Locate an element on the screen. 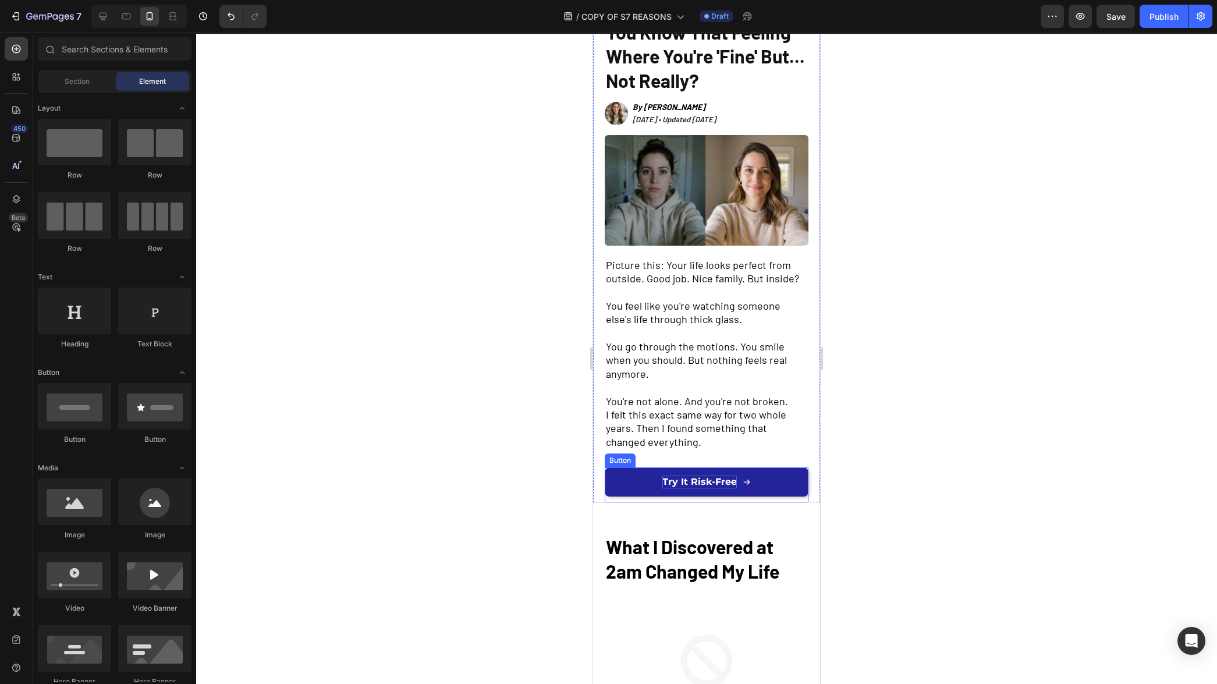  img: gempages_576114690648703826-ff346393-4487-42de-b603-84c5d3141144.png is located at coordinates (23, 81).